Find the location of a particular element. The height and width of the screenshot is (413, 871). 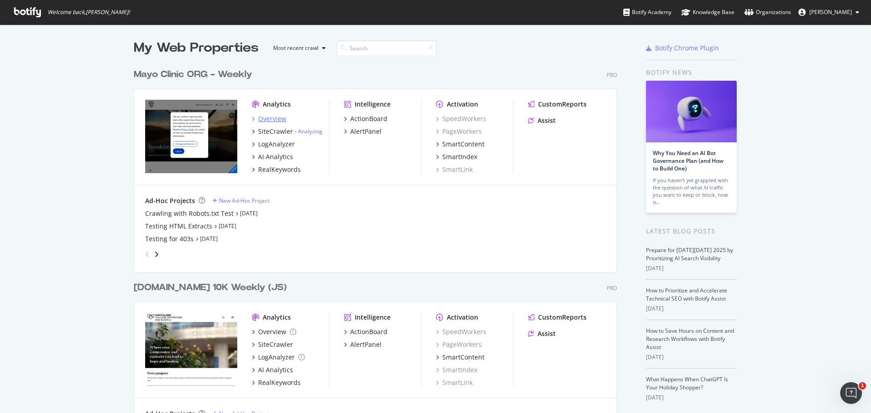

input: Search is located at coordinates (386, 48).